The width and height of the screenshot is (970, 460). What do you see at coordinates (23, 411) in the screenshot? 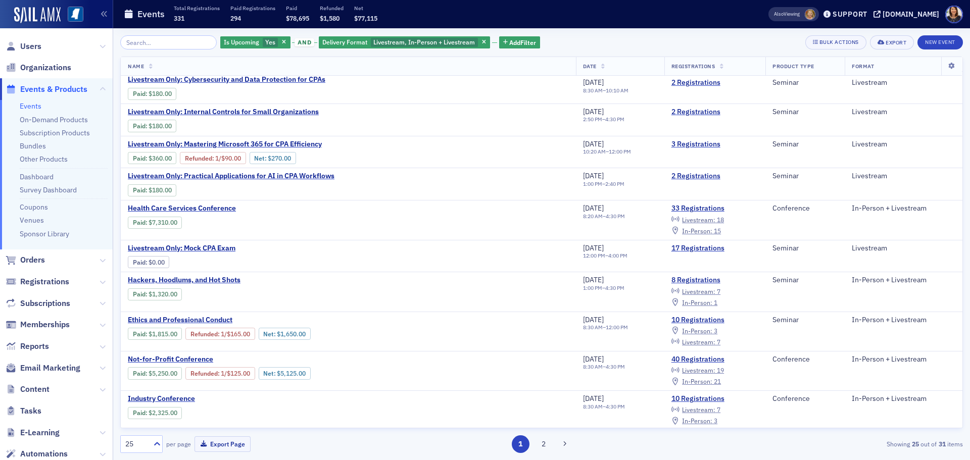
I see `a: Tasks` at bounding box center [23, 411].